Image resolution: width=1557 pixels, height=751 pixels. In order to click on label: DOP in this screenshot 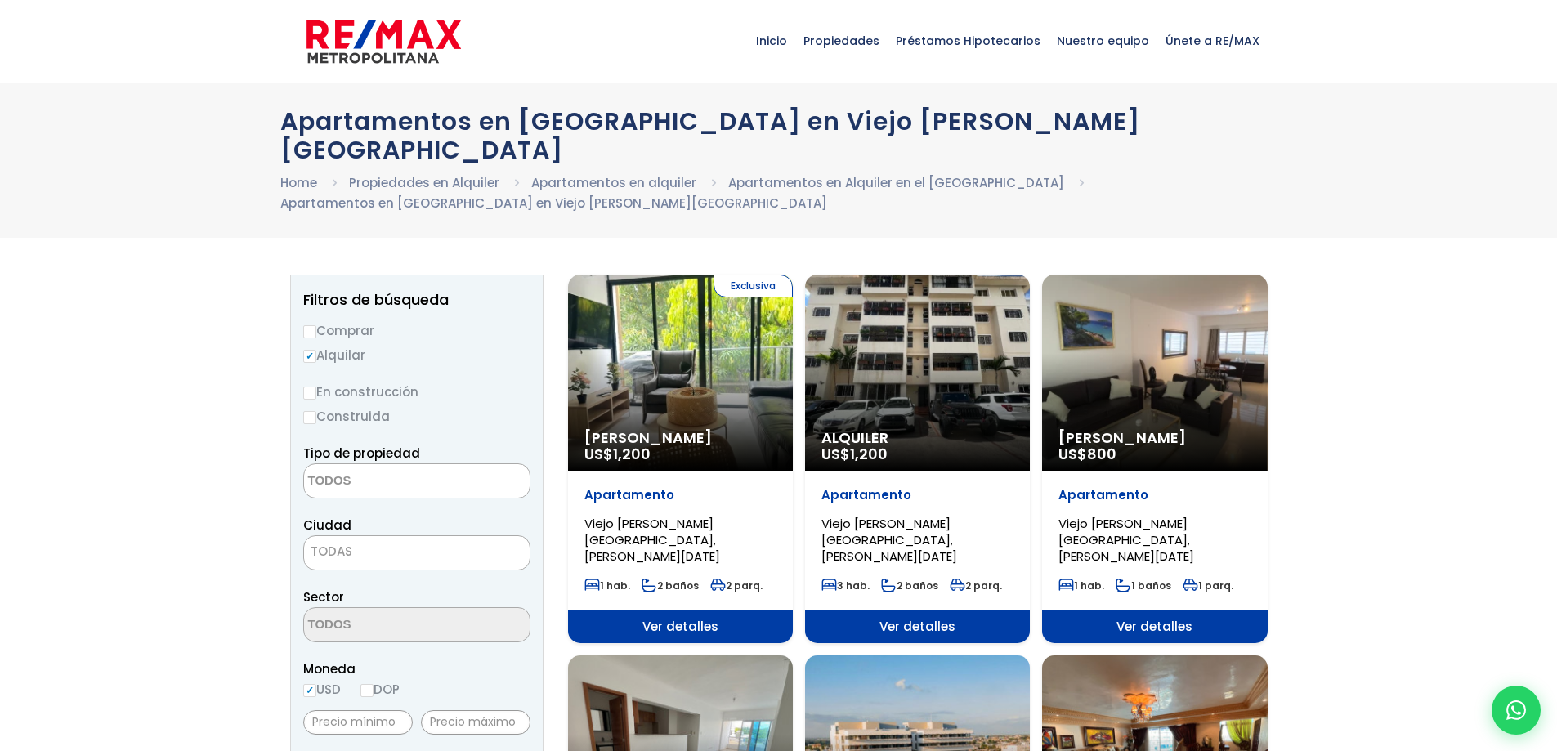, I will do `click(380, 689)`.